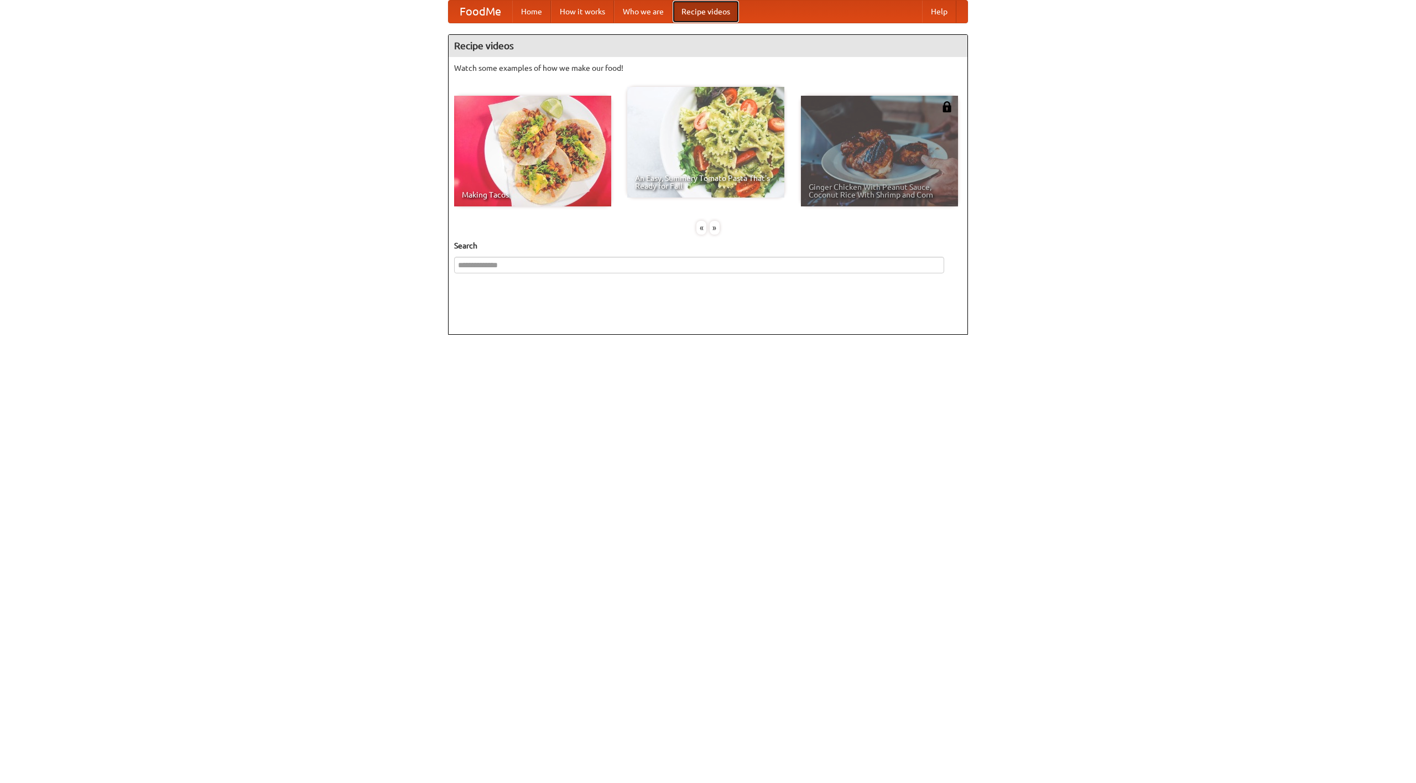 Image resolution: width=1416 pixels, height=783 pixels. What do you see at coordinates (583, 12) in the screenshot?
I see `a: How it works` at bounding box center [583, 12].